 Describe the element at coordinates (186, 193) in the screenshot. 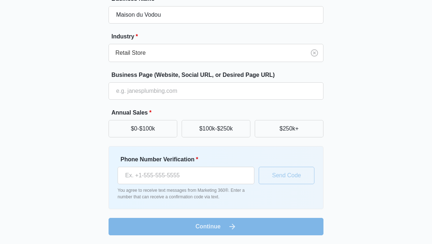

I see `p: You agree to receive text messages from Marketing 360®. Enter a number that can receive a confirm...` at that location.